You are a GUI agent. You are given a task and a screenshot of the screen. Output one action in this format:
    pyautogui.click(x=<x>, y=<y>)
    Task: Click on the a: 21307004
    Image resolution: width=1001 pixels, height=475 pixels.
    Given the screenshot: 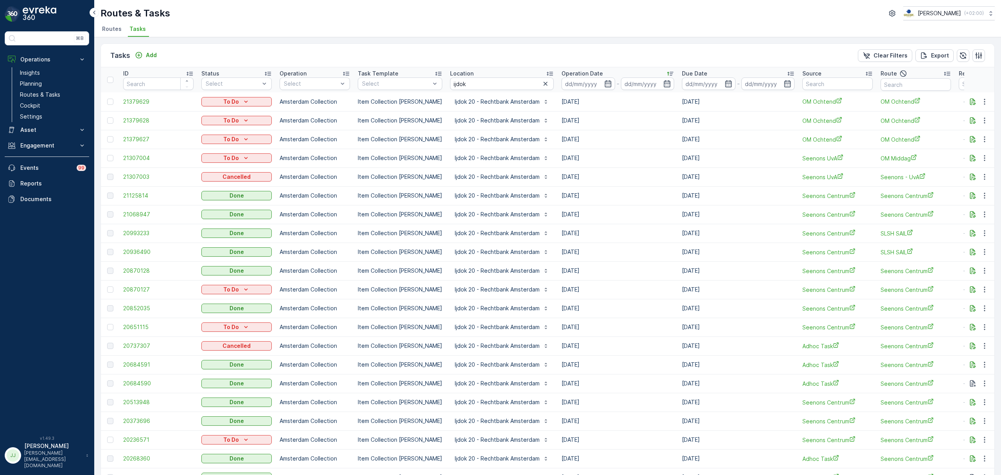 What is the action you would take?
    pyautogui.click(x=158, y=158)
    